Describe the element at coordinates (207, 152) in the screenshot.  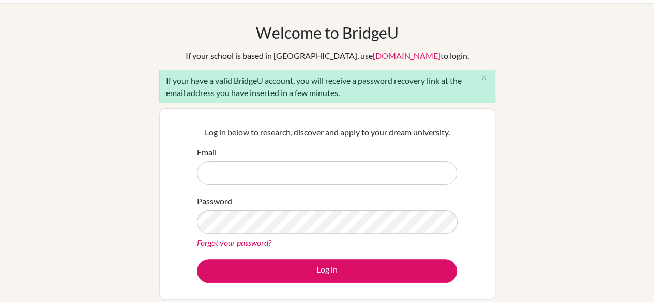
I see `label: Email` at that location.